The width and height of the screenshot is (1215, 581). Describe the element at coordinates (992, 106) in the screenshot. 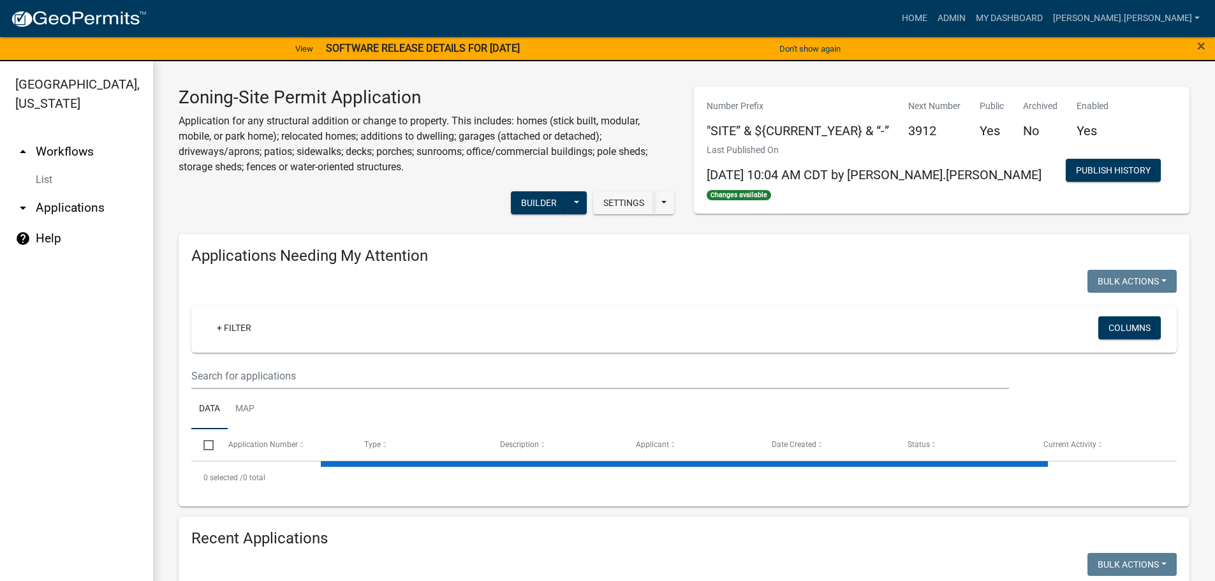

I see `p: Public` at that location.